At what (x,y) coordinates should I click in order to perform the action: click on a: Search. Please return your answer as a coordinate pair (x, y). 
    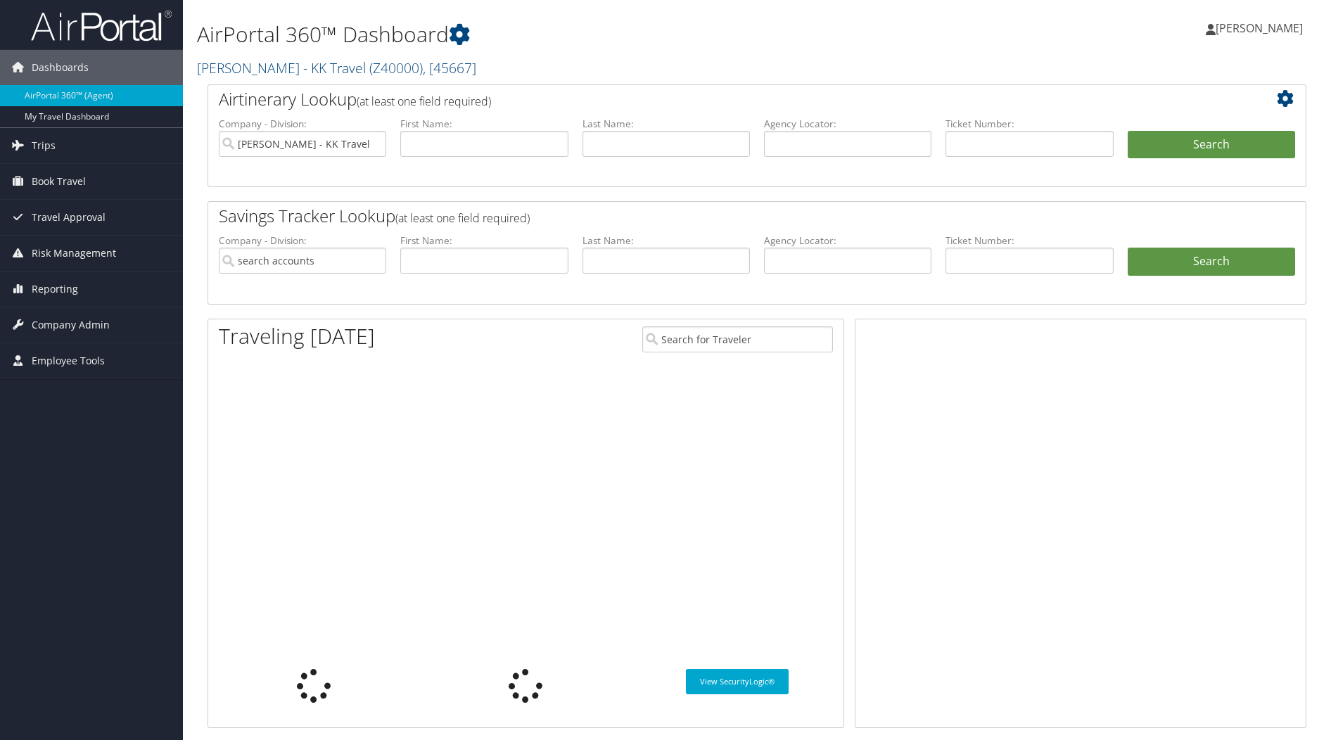
    Looking at the image, I should click on (1211, 262).